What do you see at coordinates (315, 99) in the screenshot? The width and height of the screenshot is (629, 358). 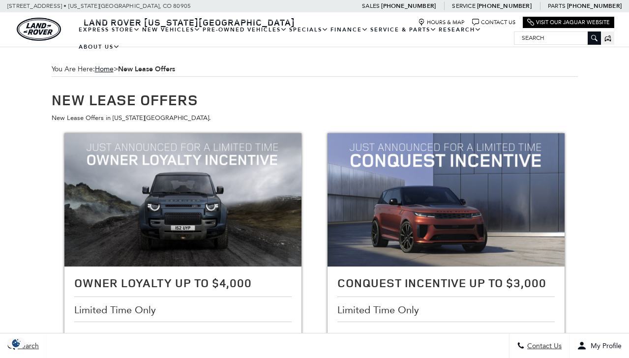 I see `h1: New Lease Offers` at bounding box center [315, 99].